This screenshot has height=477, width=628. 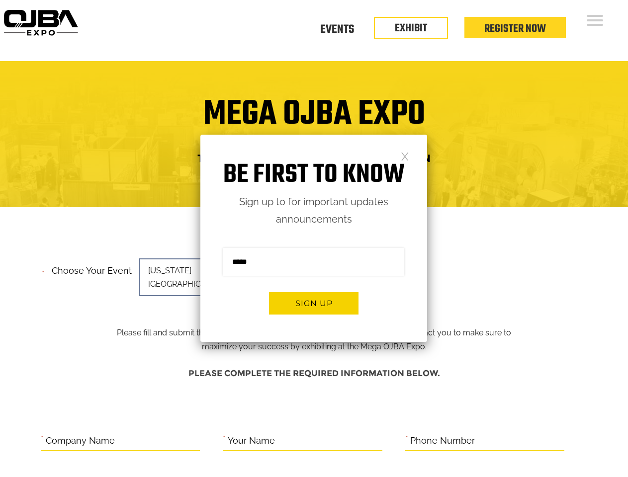 What do you see at coordinates (314, 308) in the screenshot?
I see `p: Please fill and submit the information below and one of our team members will contact you to make...` at bounding box center [314, 308].